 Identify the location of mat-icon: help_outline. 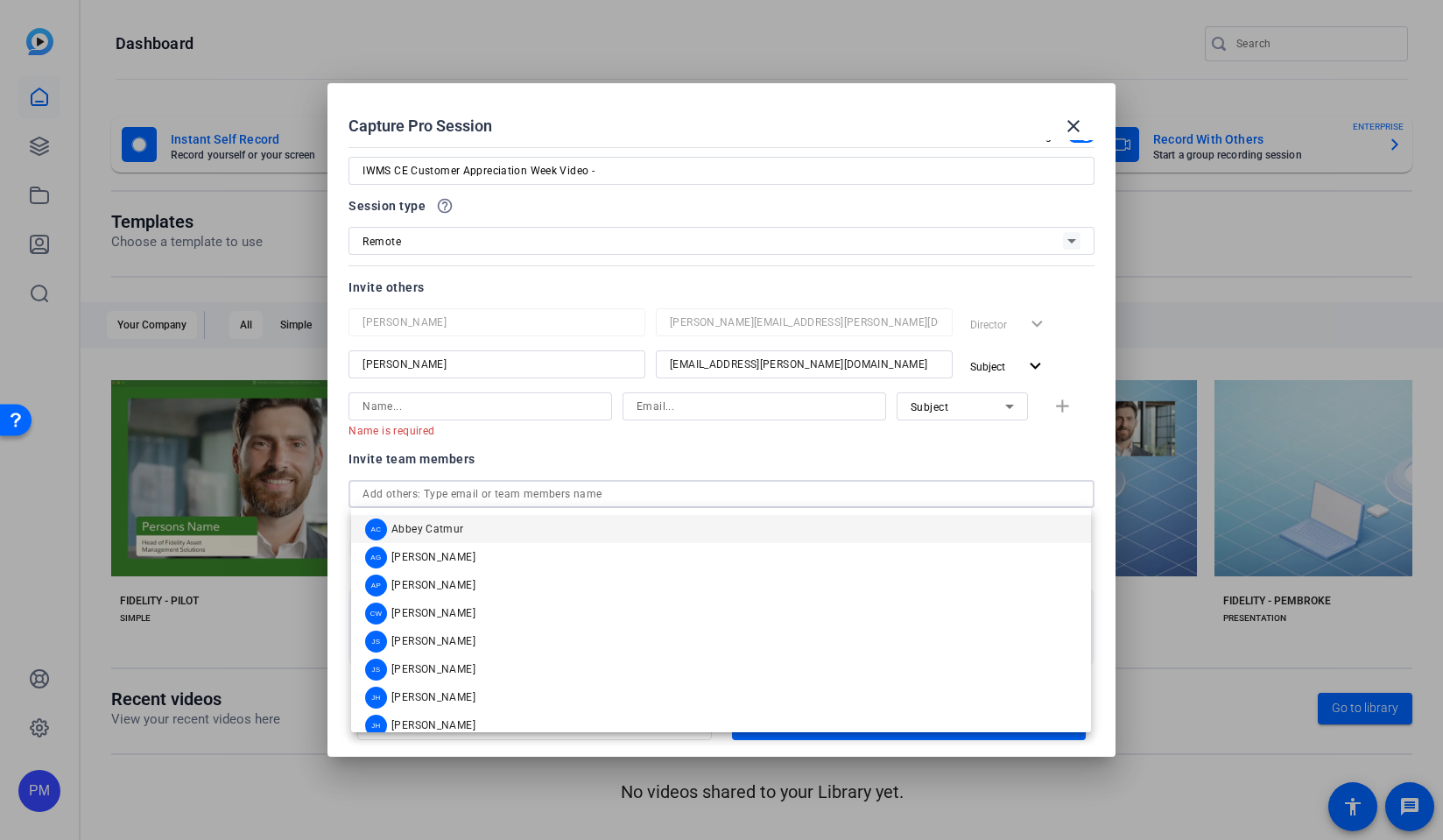
(445, 206).